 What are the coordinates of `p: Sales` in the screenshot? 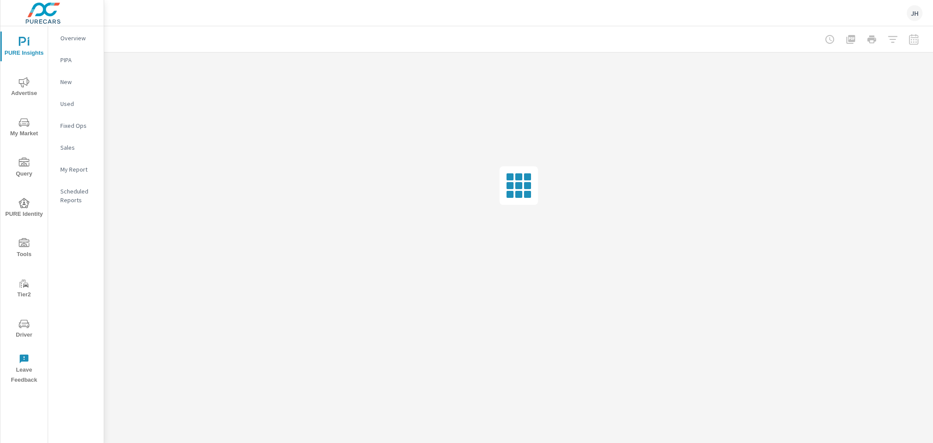 It's located at (78, 147).